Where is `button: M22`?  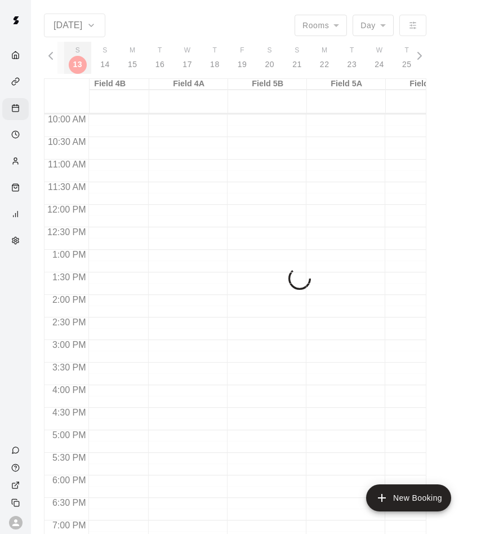
button: M22 is located at coordinates (325, 57).